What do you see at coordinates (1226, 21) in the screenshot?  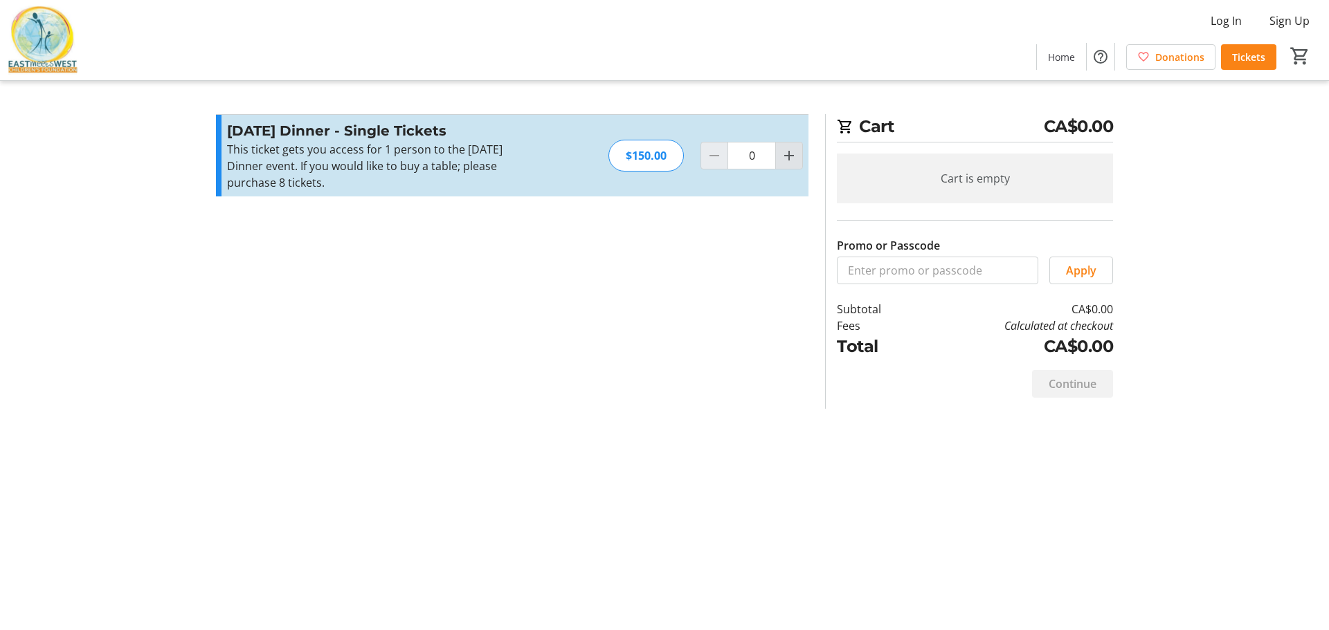 I see `button: Log In` at bounding box center [1226, 21].